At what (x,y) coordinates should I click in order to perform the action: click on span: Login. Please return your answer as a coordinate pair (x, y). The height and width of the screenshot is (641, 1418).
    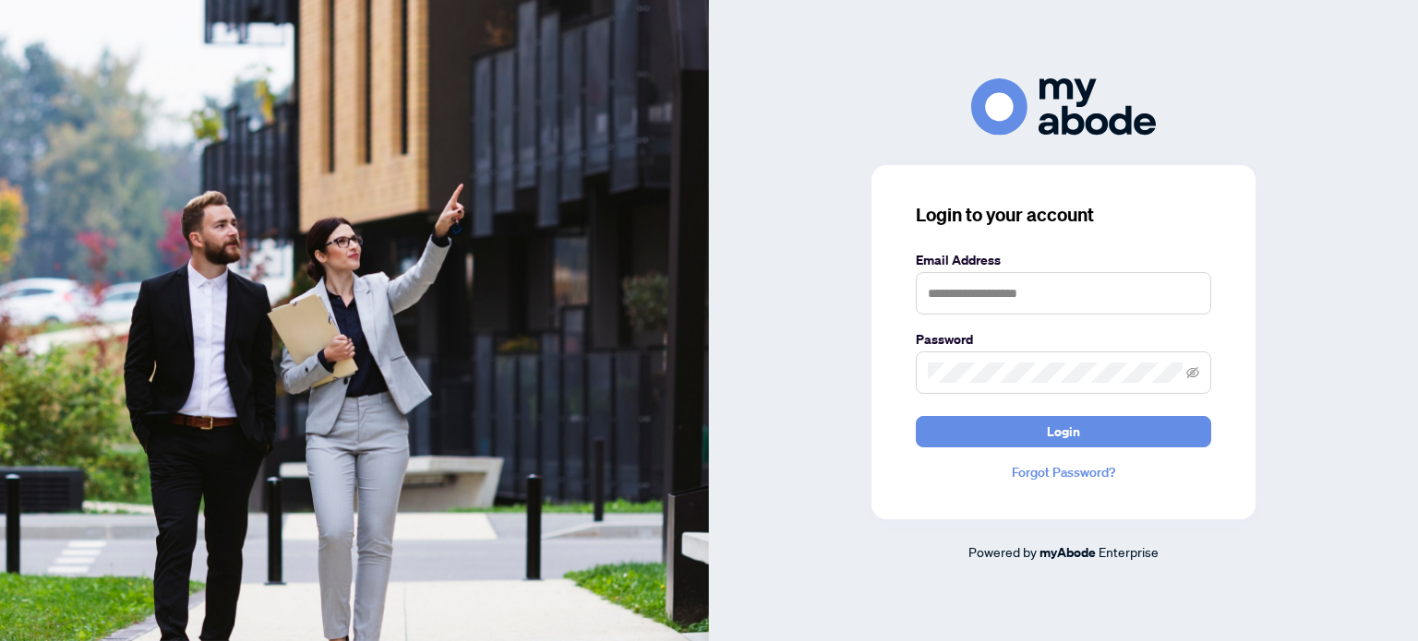
    Looking at the image, I should click on (1063, 432).